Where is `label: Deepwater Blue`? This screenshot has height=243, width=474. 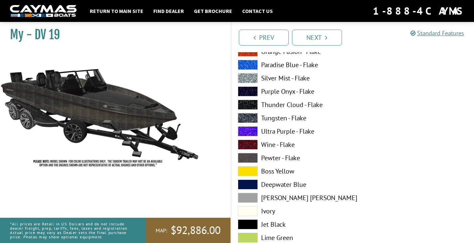 label: Deepwater Blue is located at coordinates (292, 185).